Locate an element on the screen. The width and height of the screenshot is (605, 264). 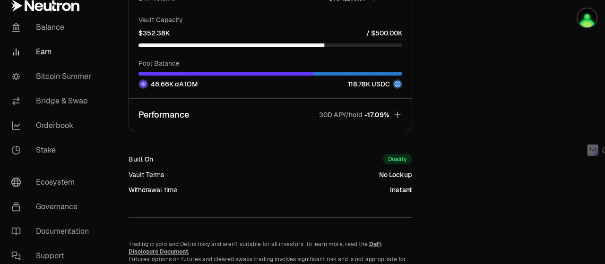
div: Vault Terms is located at coordinates (146, 175).